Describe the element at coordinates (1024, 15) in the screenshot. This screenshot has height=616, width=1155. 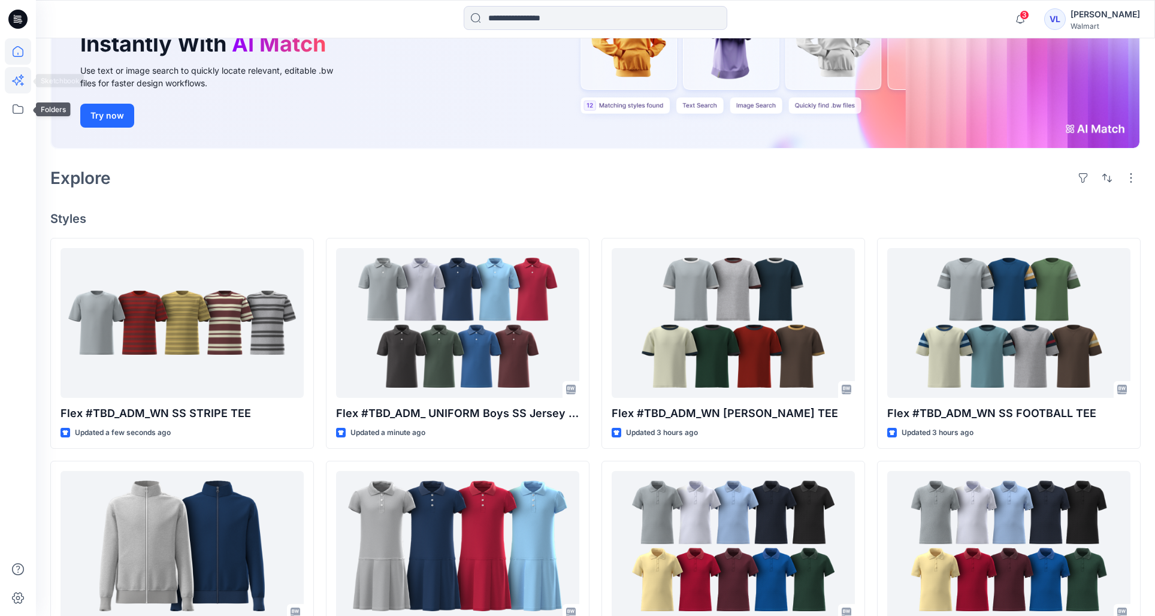
I see `span: 3` at that location.